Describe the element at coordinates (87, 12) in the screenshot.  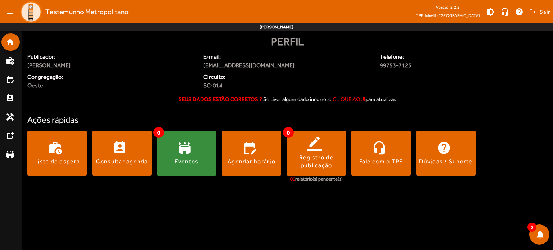
I see `span: Testemunho Metropolitano` at that location.